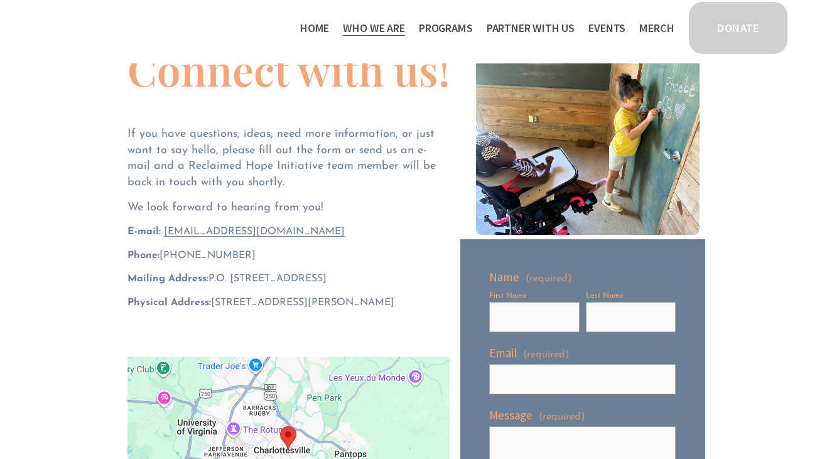  I want to click on strong: Phone:, so click(143, 256).